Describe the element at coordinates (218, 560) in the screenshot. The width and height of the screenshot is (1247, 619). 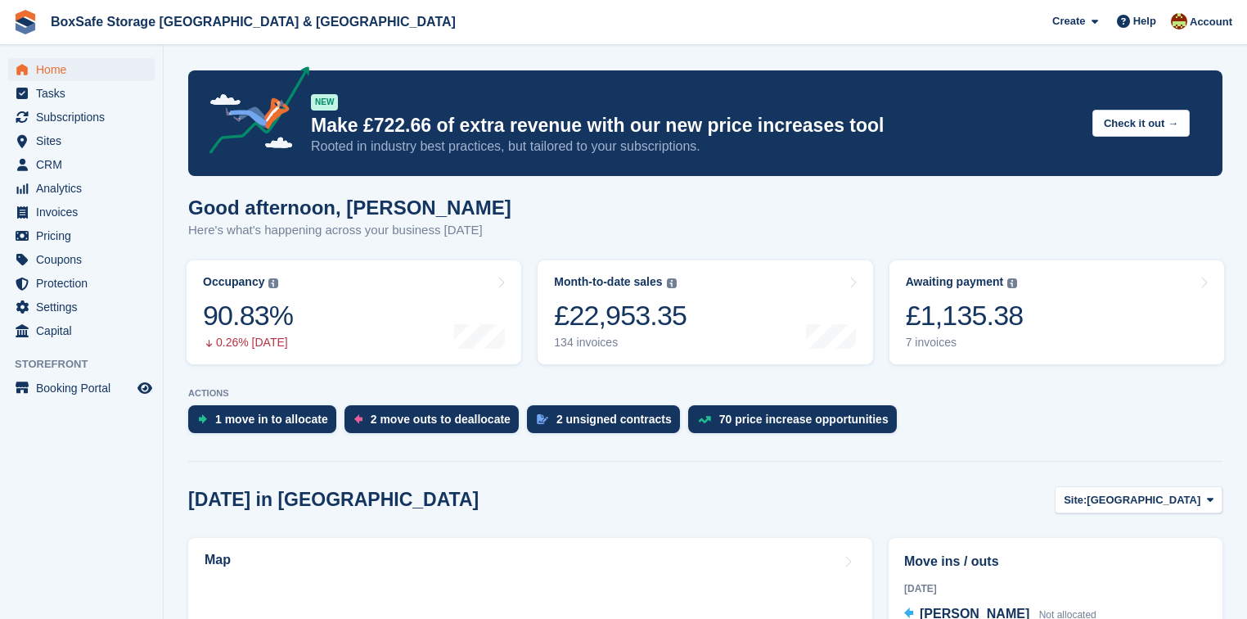
I see `h2: Map` at that location.